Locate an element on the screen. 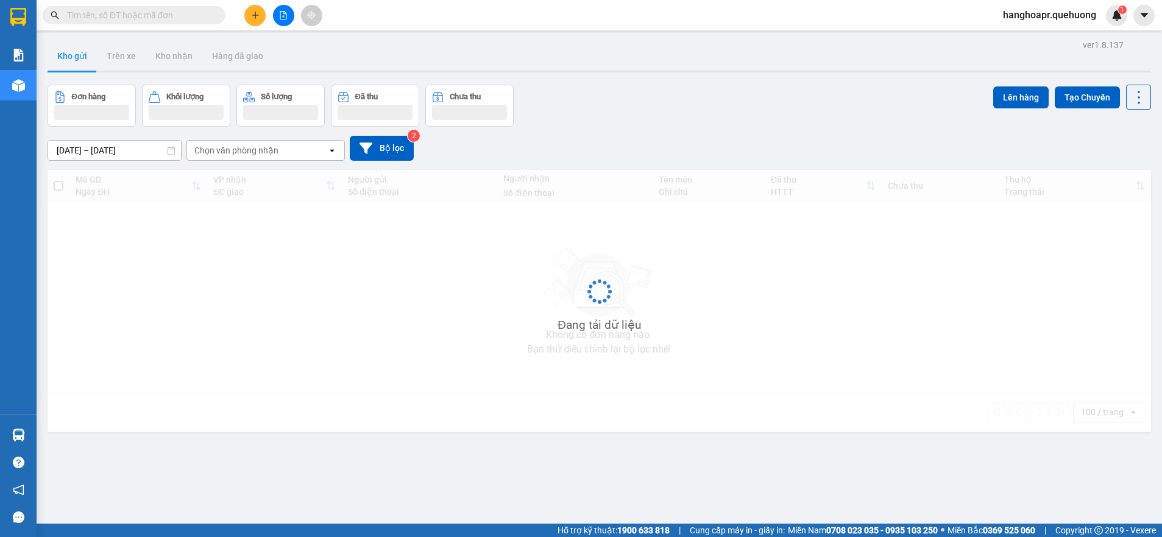  button: file-add is located at coordinates (283, 15).